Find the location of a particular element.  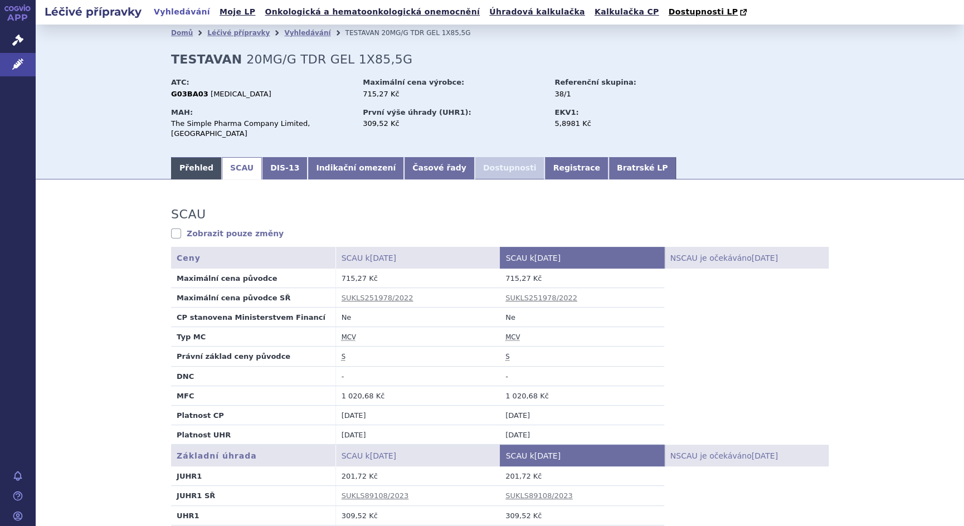

a: Domů is located at coordinates (182, 33).